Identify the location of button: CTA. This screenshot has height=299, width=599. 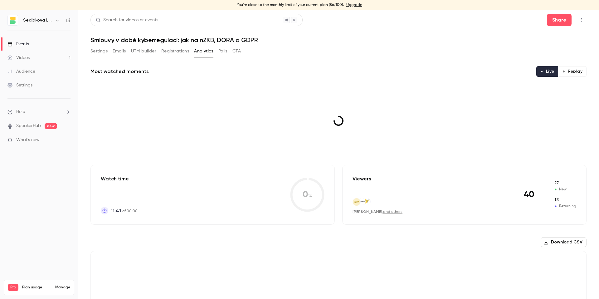
(237, 51).